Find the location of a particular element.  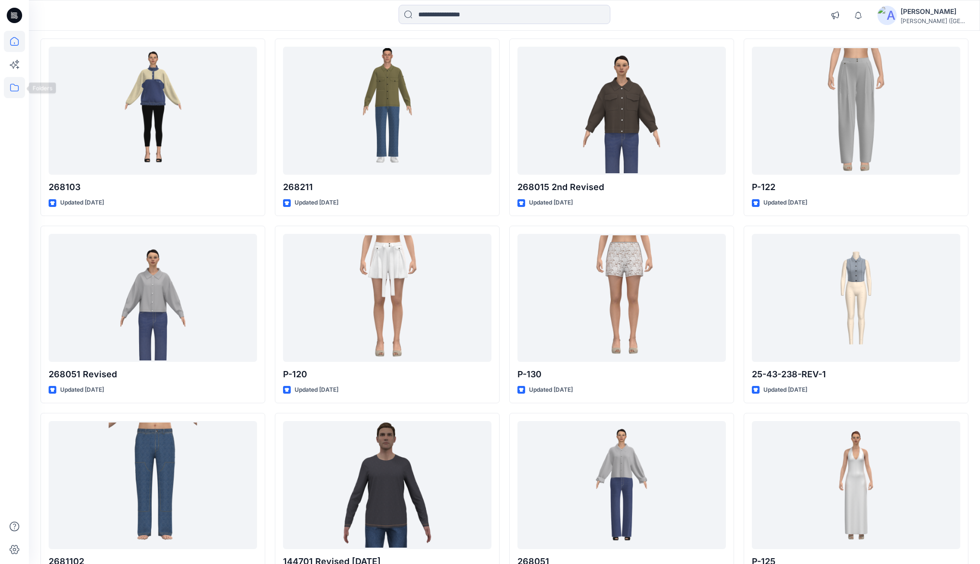

a: 268051 Revised is located at coordinates (153, 298).